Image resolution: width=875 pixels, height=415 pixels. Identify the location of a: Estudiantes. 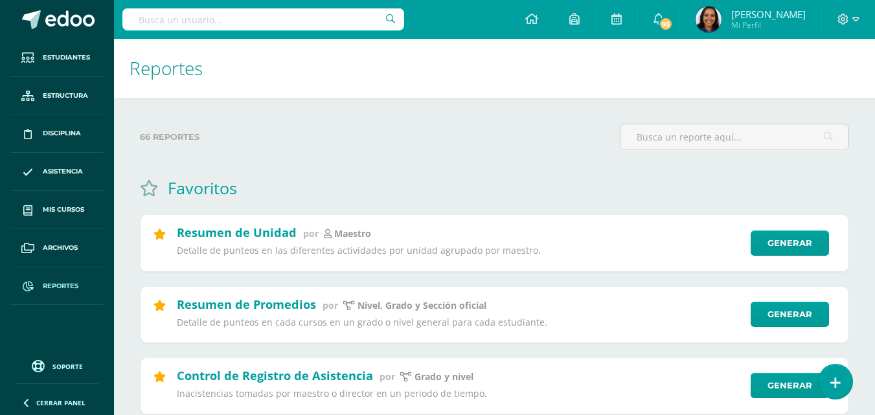
(57, 58).